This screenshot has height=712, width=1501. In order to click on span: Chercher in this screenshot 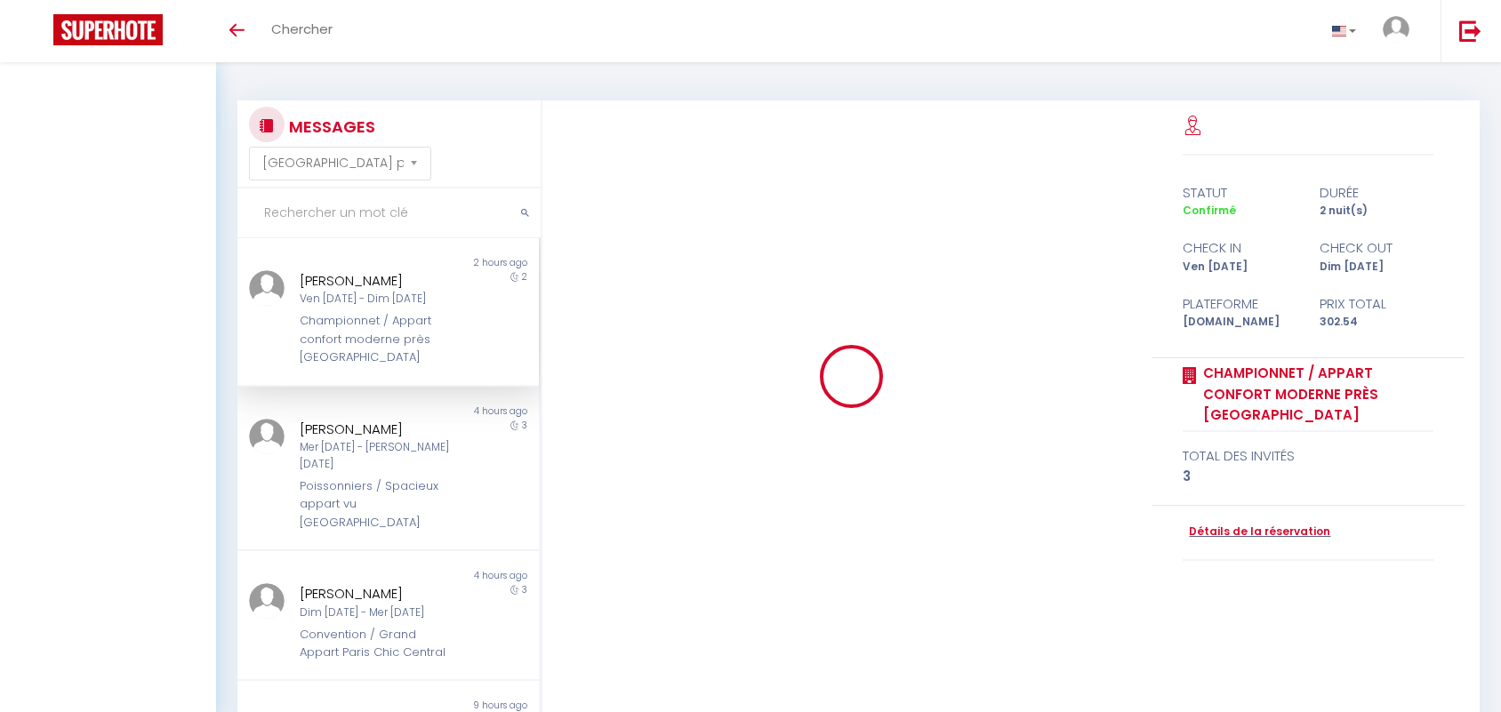, I will do `click(301, 28)`.